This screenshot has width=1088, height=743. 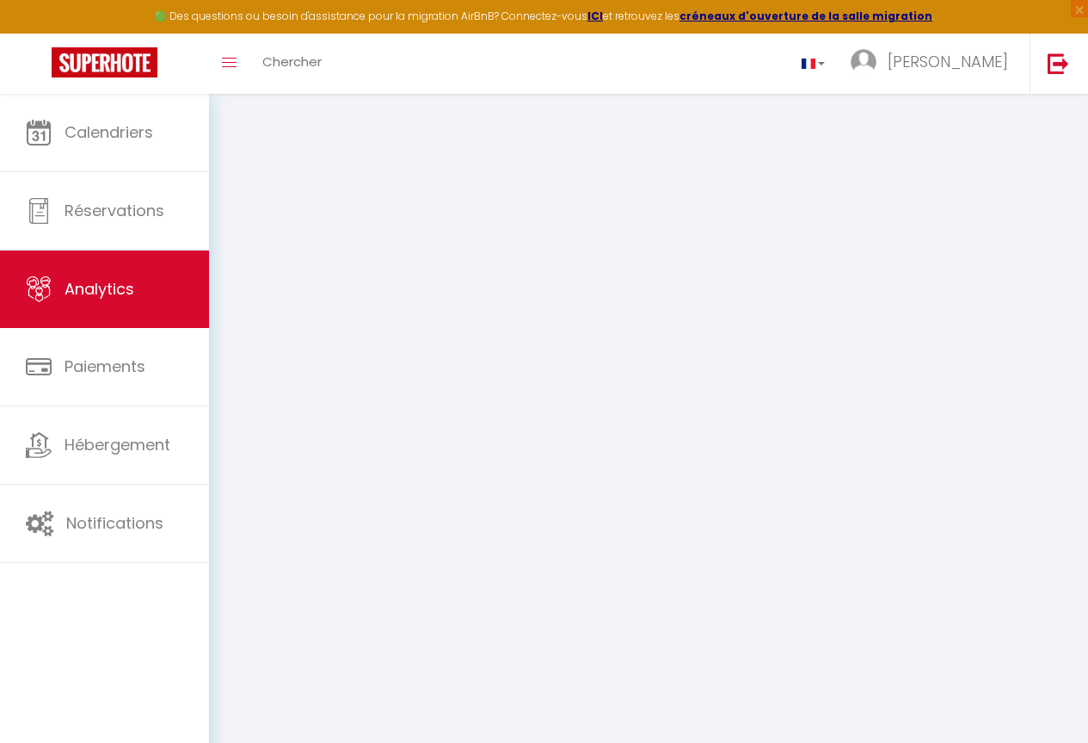 What do you see at coordinates (595, 15) in the screenshot?
I see `strong: ICI` at bounding box center [595, 15].